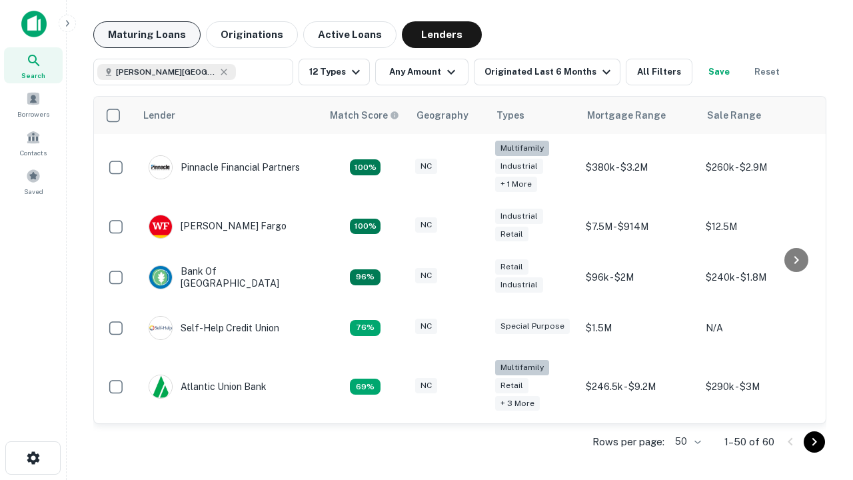 The width and height of the screenshot is (853, 480). I want to click on th: Mortgage Range, so click(639, 115).